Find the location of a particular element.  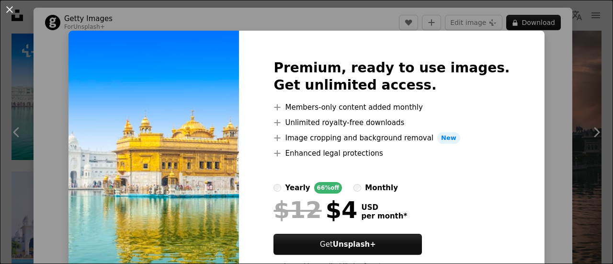

div: $4 is located at coordinates (315, 210).